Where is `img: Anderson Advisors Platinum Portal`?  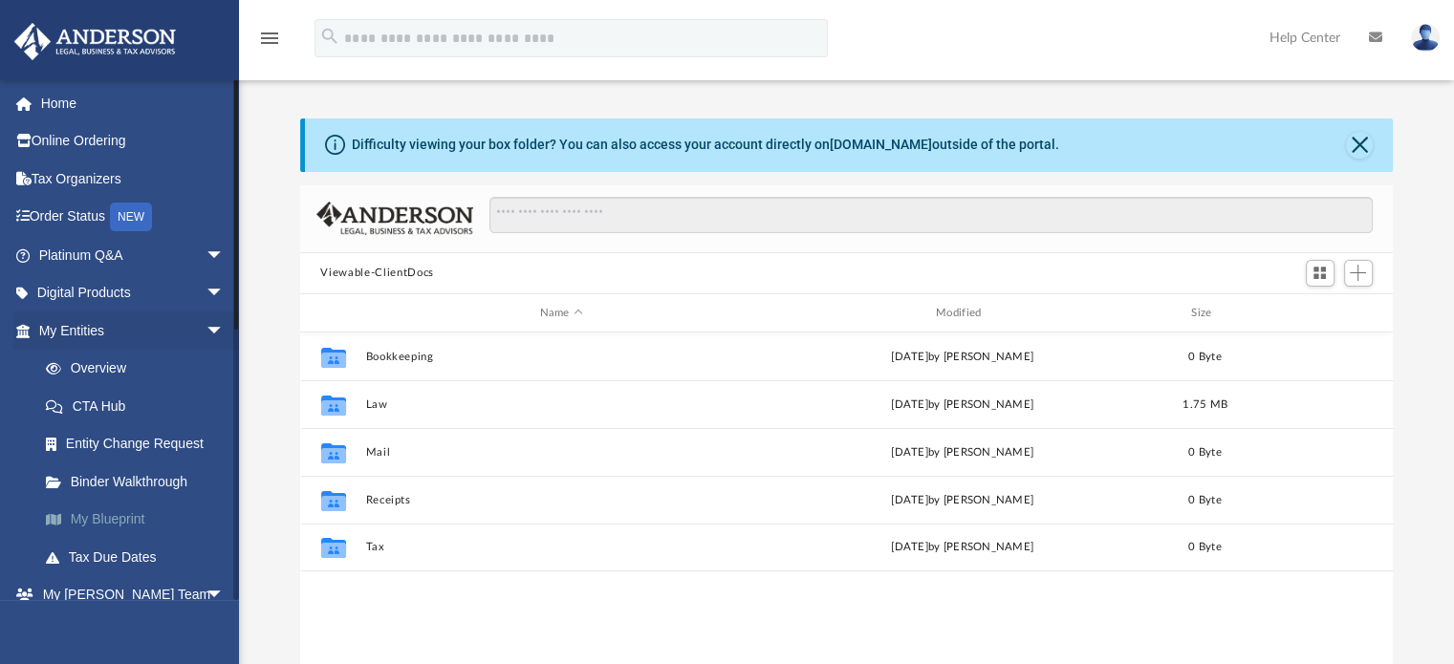
img: Anderson Advisors Platinum Portal is located at coordinates (95, 41).